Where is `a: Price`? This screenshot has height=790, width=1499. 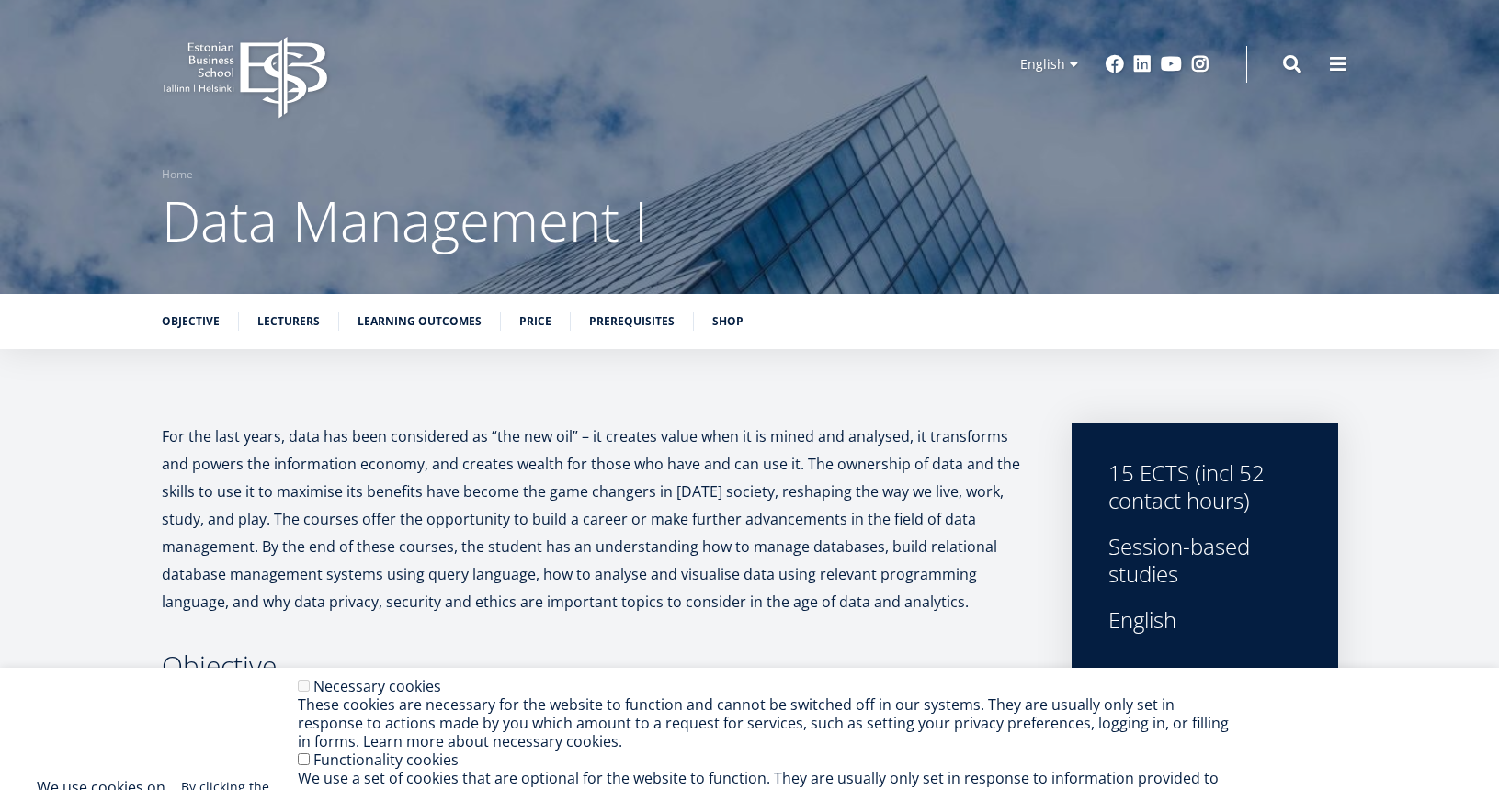
a: Price is located at coordinates (535, 322).